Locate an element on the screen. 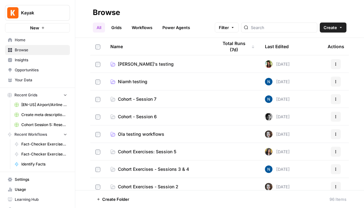 The image size is (364, 208). span: Recent Workflows is located at coordinates (31, 135).